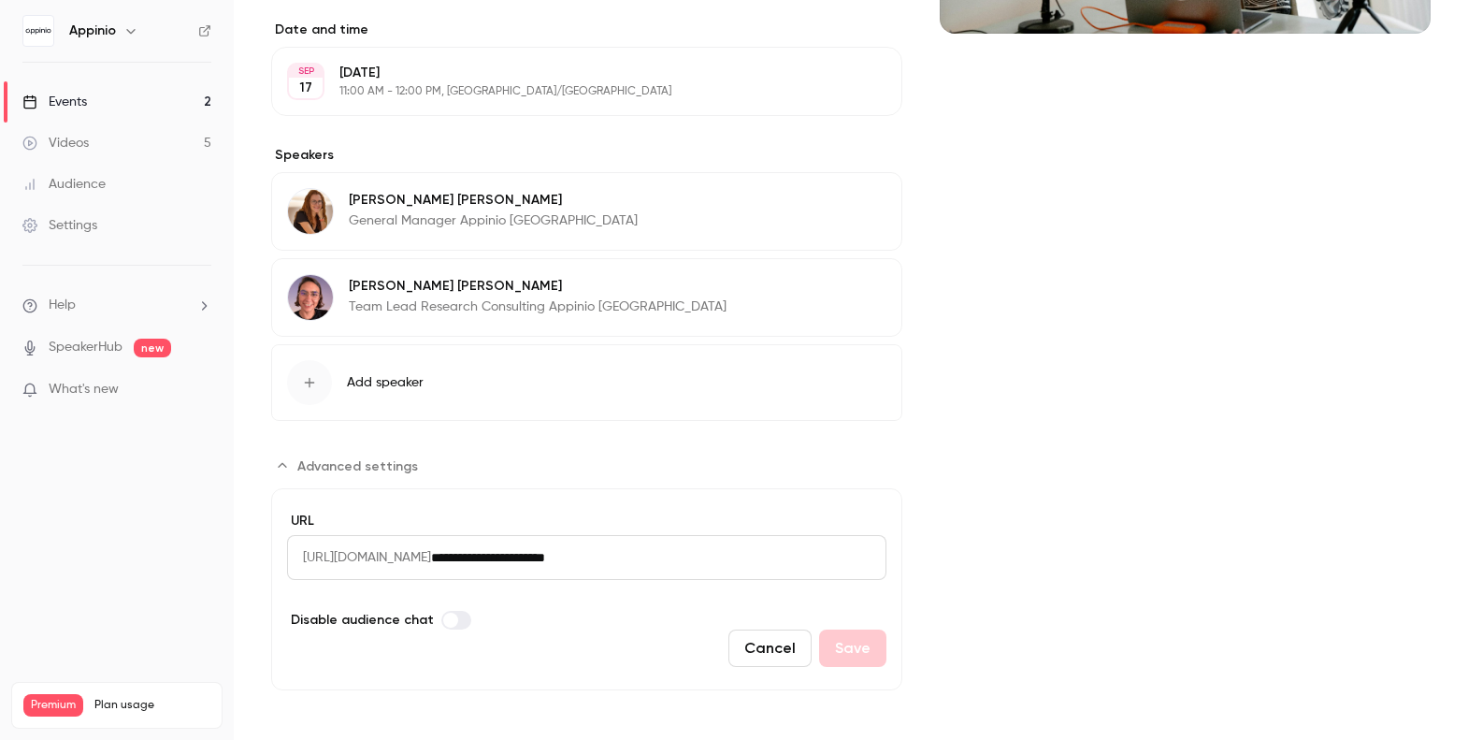 The height and width of the screenshot is (740, 1468). I want to click on label: Date and time, so click(586, 30).